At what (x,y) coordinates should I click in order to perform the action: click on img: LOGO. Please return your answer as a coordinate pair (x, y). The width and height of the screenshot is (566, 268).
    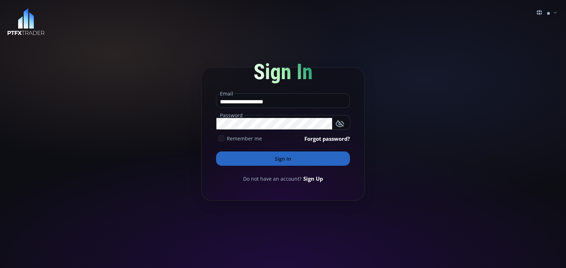
    Looking at the image, I should click on (26, 22).